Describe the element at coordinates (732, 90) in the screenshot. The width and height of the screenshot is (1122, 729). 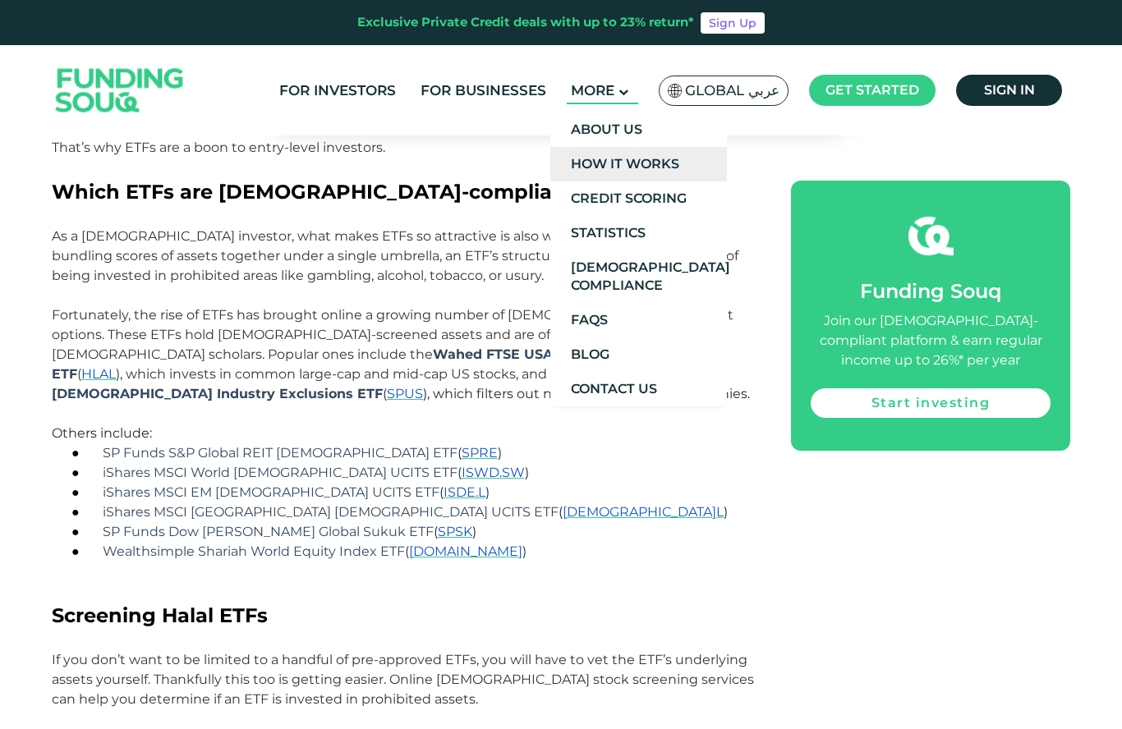
I see `span: Global عربي` at that location.